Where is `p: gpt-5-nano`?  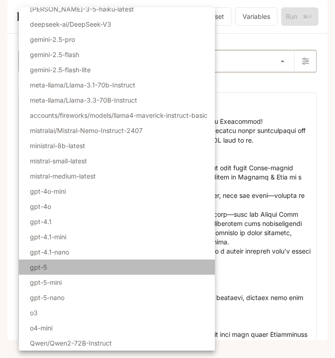
p: gpt-5-nano is located at coordinates (47, 297).